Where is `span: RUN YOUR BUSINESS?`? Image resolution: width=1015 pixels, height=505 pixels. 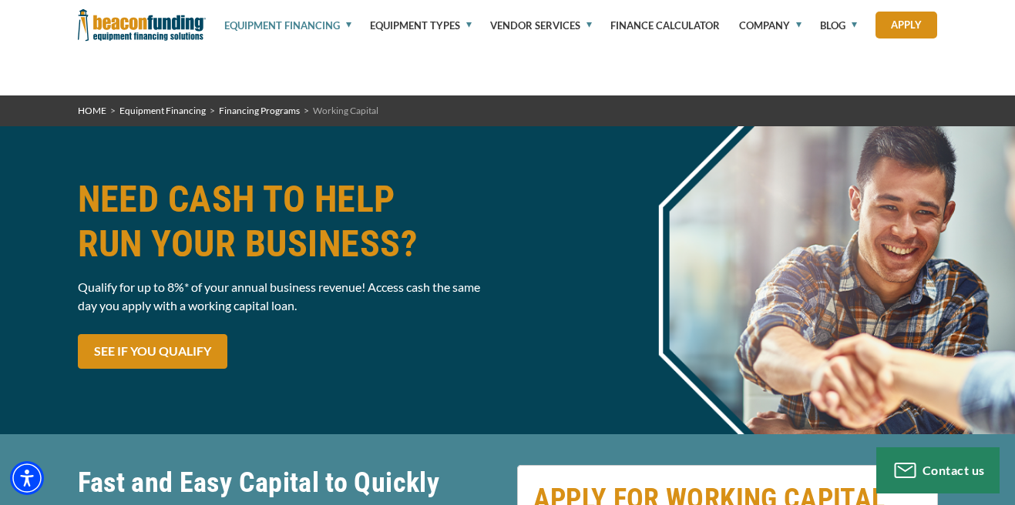
span: RUN YOUR BUSINESS? is located at coordinates (288, 244).